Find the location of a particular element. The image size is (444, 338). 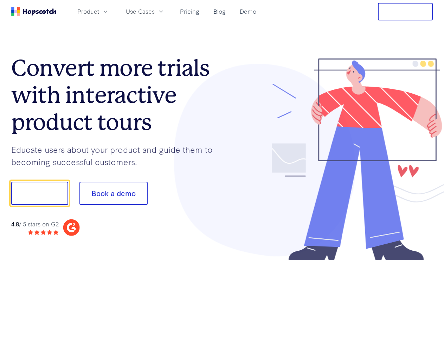

a: Blog is located at coordinates (219, 11).